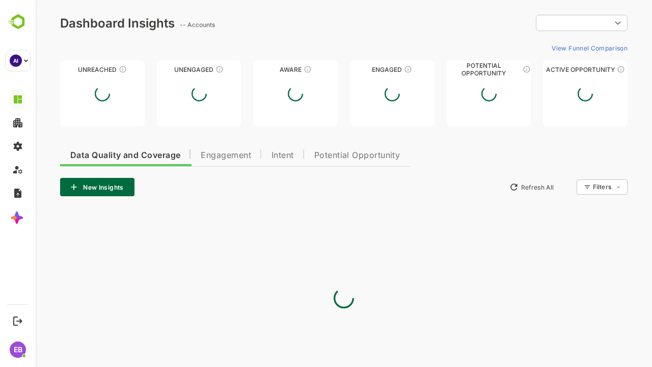 The height and width of the screenshot is (367, 652). Describe the element at coordinates (62, 187) in the screenshot. I see `button: New Insights` at that location.